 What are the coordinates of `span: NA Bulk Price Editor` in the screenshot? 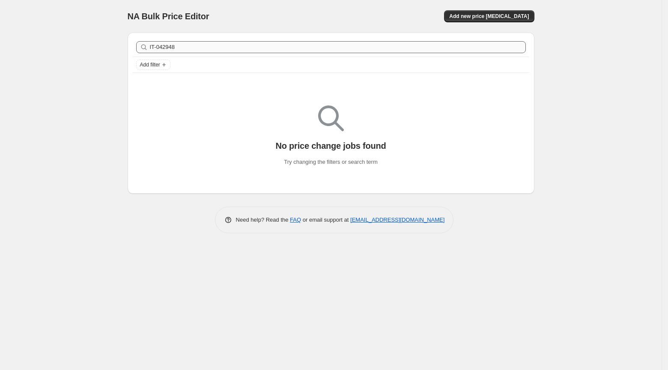 It's located at (168, 16).